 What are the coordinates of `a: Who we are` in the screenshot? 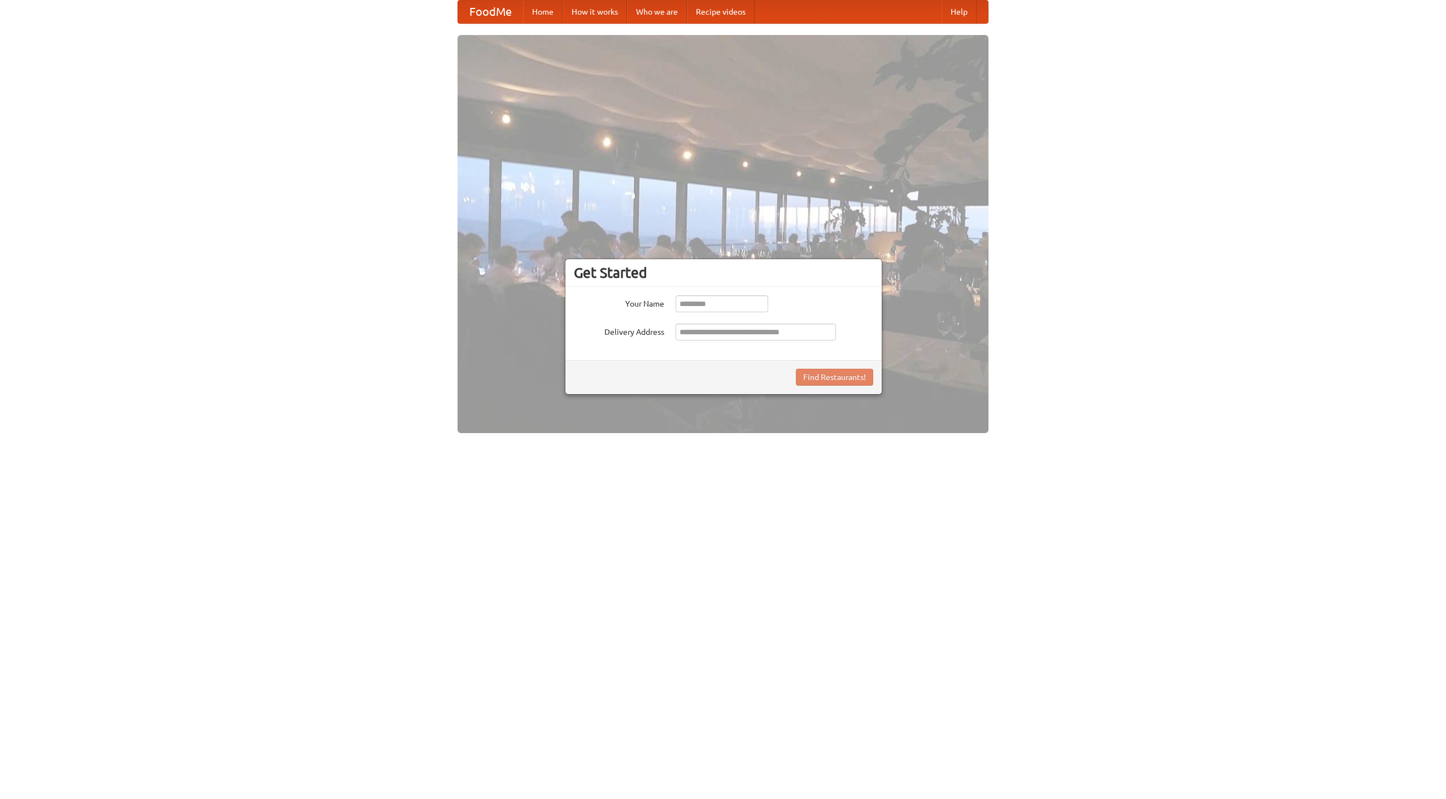 It's located at (657, 12).